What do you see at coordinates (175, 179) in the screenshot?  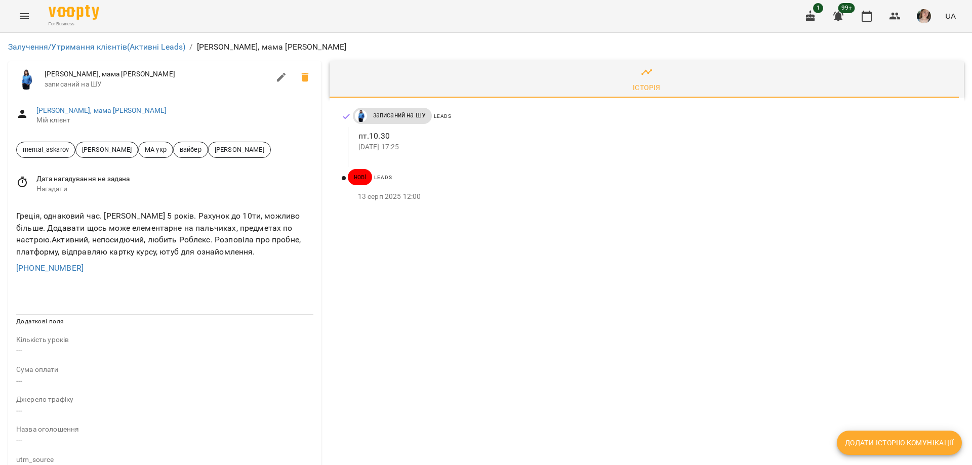 I see `span: Дата нагадування не задана` at bounding box center [175, 179].